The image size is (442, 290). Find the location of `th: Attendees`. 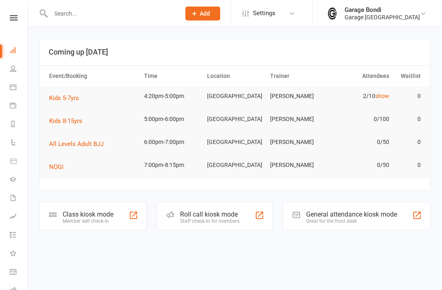

th: Attendees is located at coordinates (361, 76).